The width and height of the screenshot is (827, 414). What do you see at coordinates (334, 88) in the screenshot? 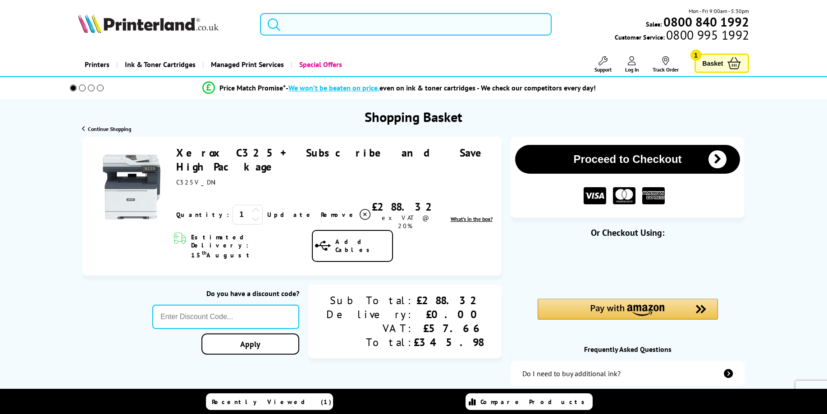
I see `span: We won’t be beaten on price,` at bounding box center [334, 88].